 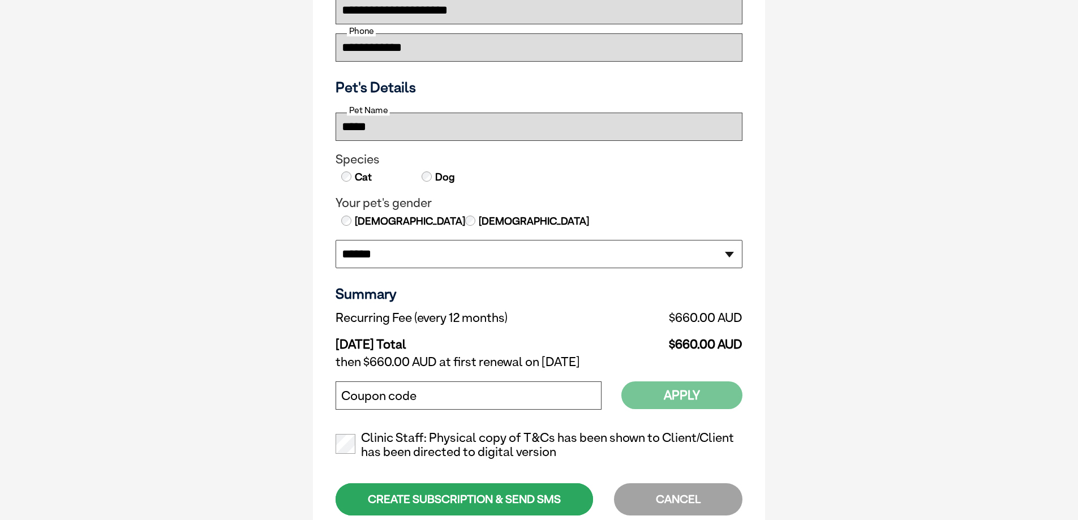 I want to click on legend: Species, so click(x=539, y=160).